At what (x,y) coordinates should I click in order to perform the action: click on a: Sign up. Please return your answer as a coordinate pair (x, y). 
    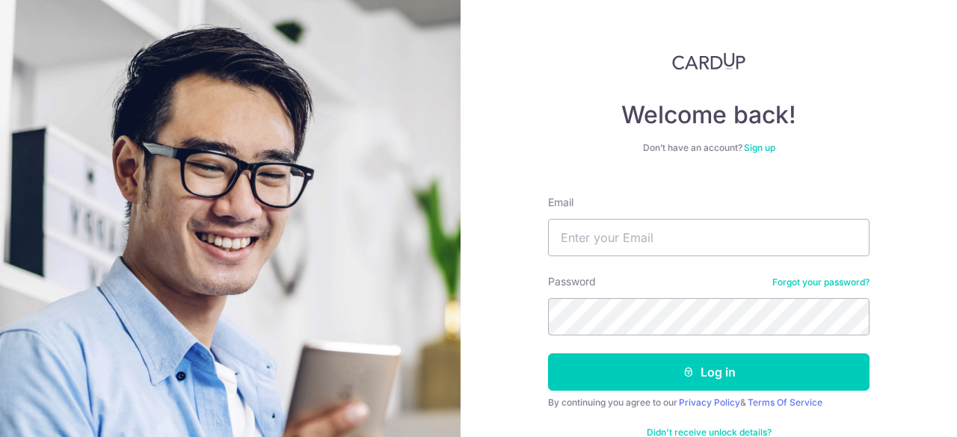
    Looking at the image, I should click on (759, 147).